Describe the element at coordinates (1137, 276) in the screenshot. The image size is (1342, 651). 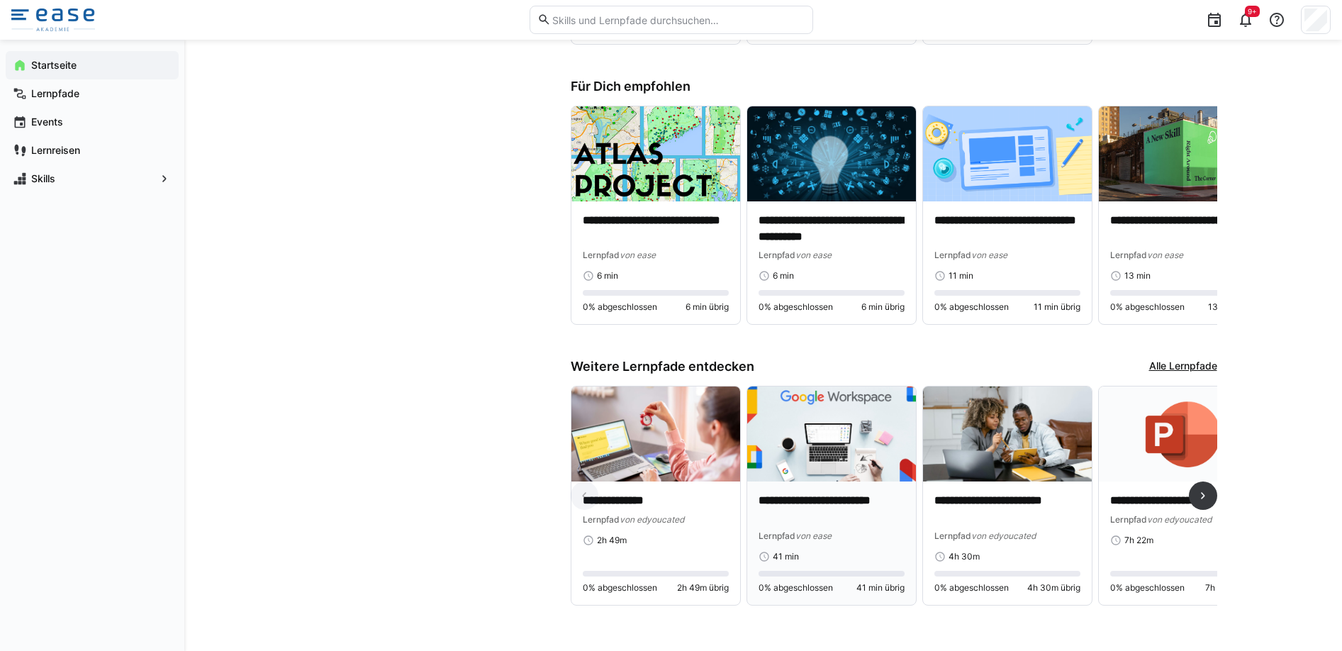
I see `span: 13 min` at that location.